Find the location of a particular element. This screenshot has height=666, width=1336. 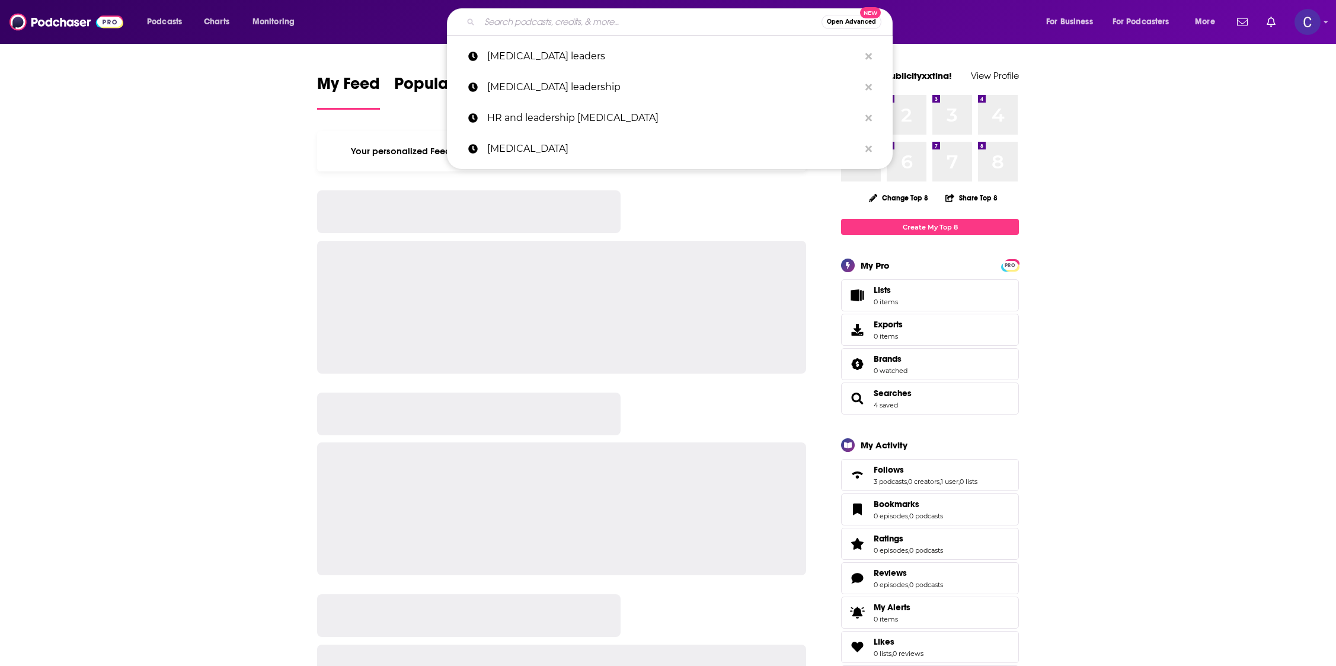

div: My Activity is located at coordinates (884, 445).